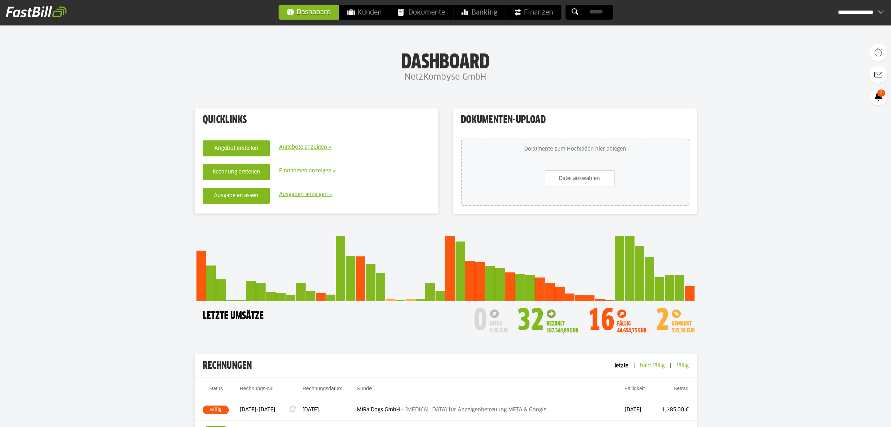 The height and width of the screenshot is (427, 891). What do you see at coordinates (364, 12) in the screenshot?
I see `a: Kunden` at bounding box center [364, 12].